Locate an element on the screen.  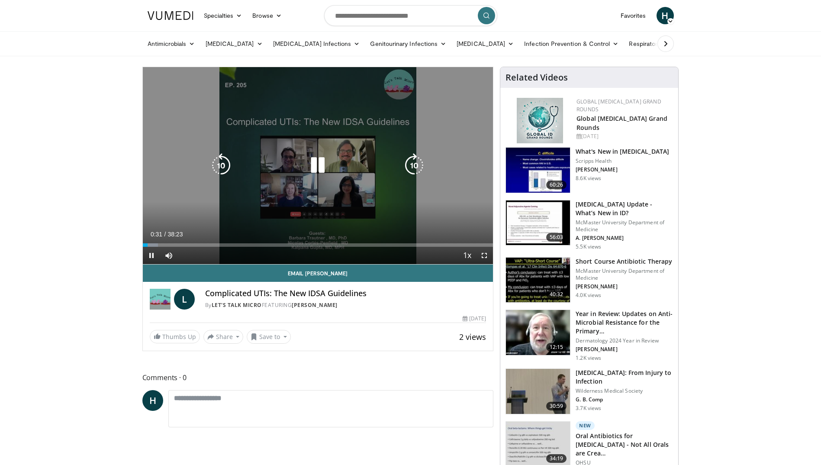
span: 40:32 is located at coordinates (557, 294).